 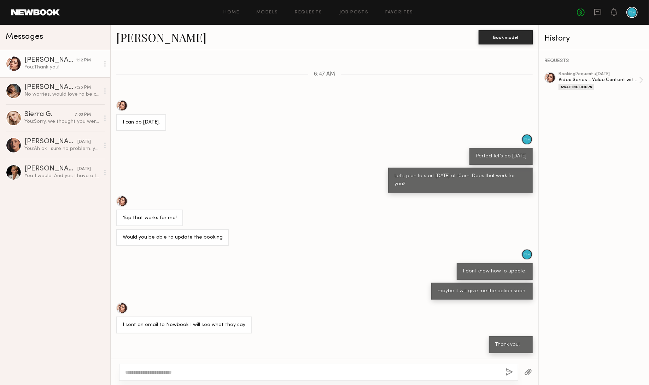 I want to click on div: Thank you!, so click(x=510, y=345).